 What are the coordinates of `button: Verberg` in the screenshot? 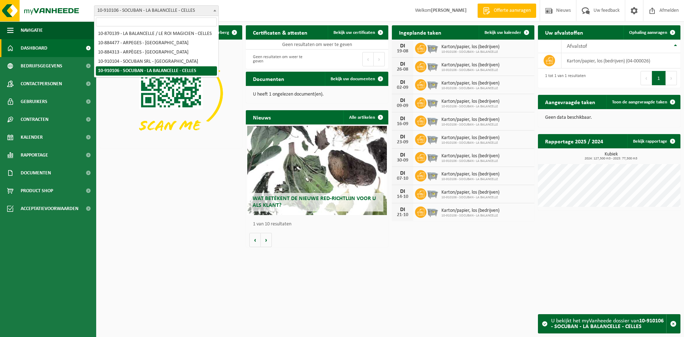 It's located at (225, 32).